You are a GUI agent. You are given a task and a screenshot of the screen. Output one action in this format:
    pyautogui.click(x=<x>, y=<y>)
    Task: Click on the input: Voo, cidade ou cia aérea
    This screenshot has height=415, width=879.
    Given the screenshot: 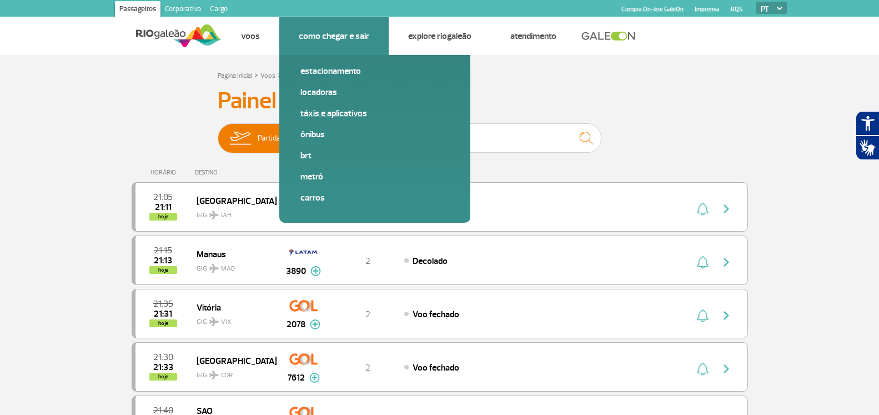 What is the action you would take?
    pyautogui.click(x=490, y=138)
    